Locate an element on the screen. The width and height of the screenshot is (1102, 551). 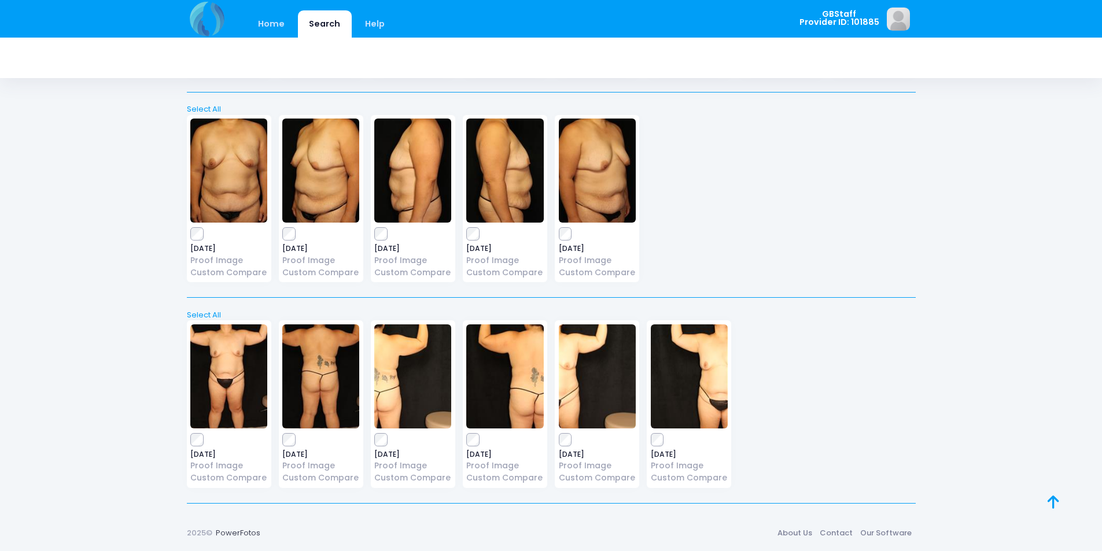
a: Home is located at coordinates (271, 24).